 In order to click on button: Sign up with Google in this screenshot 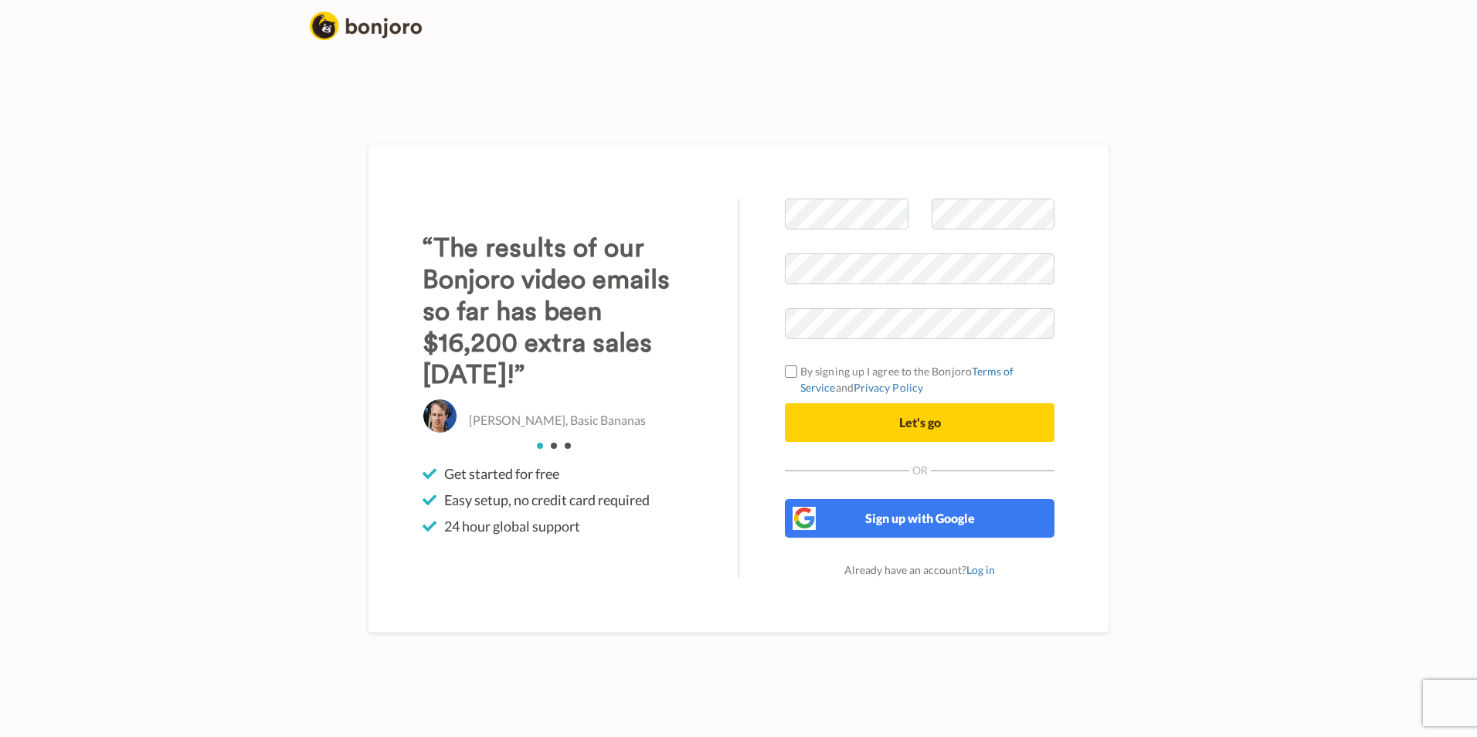, I will do `click(919, 518)`.